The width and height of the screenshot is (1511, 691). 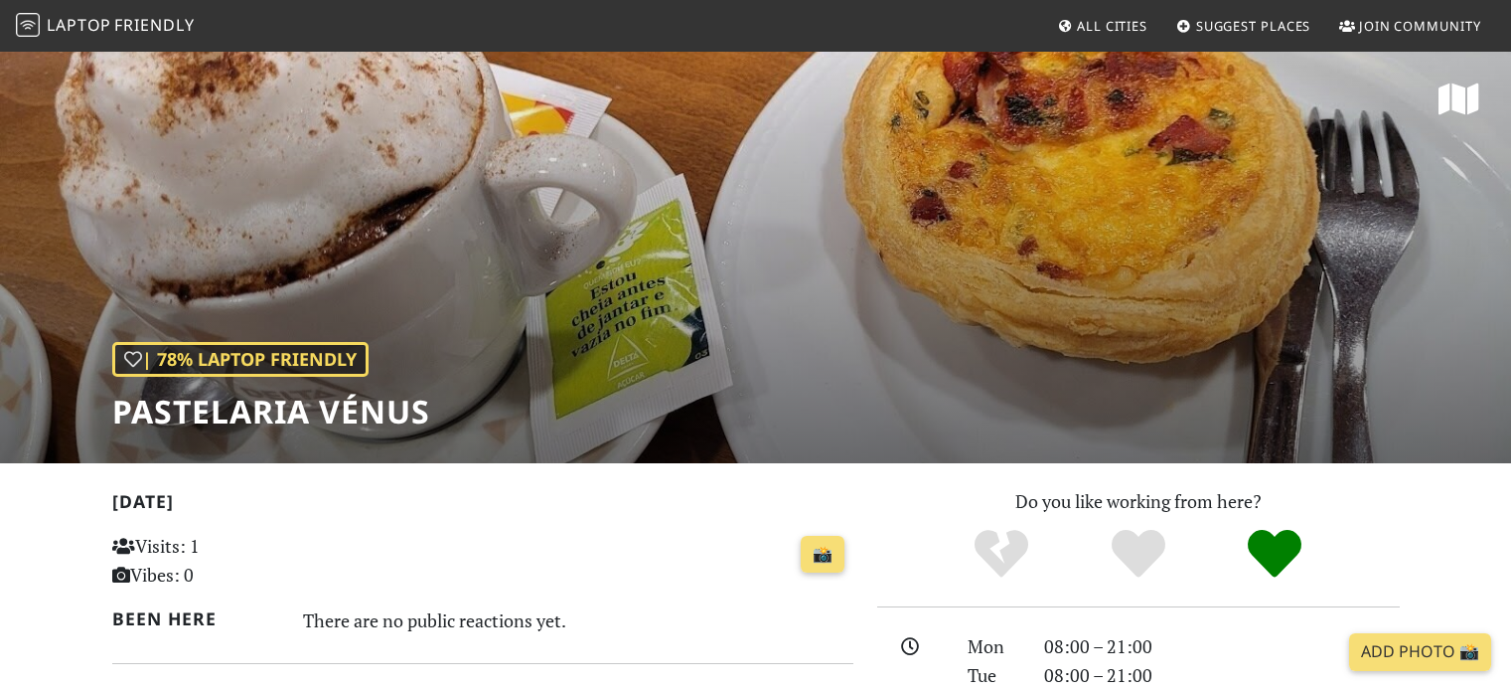 What do you see at coordinates (578, 620) in the screenshot?
I see `div: There are no public reactions yet.` at bounding box center [578, 620].